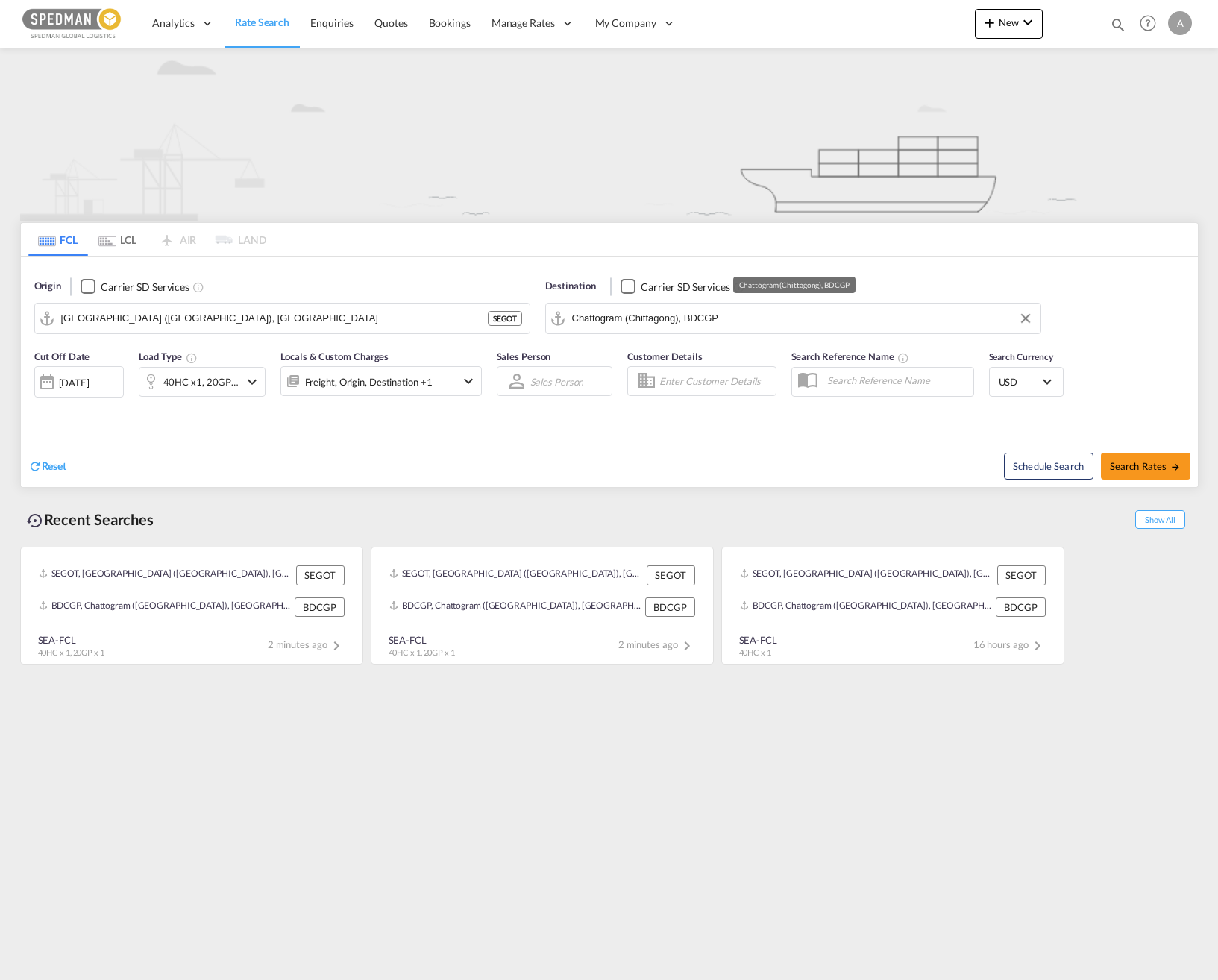 The image size is (1218, 980). What do you see at coordinates (755, 652) in the screenshot?
I see `span: 40HC x 1` at bounding box center [755, 652].